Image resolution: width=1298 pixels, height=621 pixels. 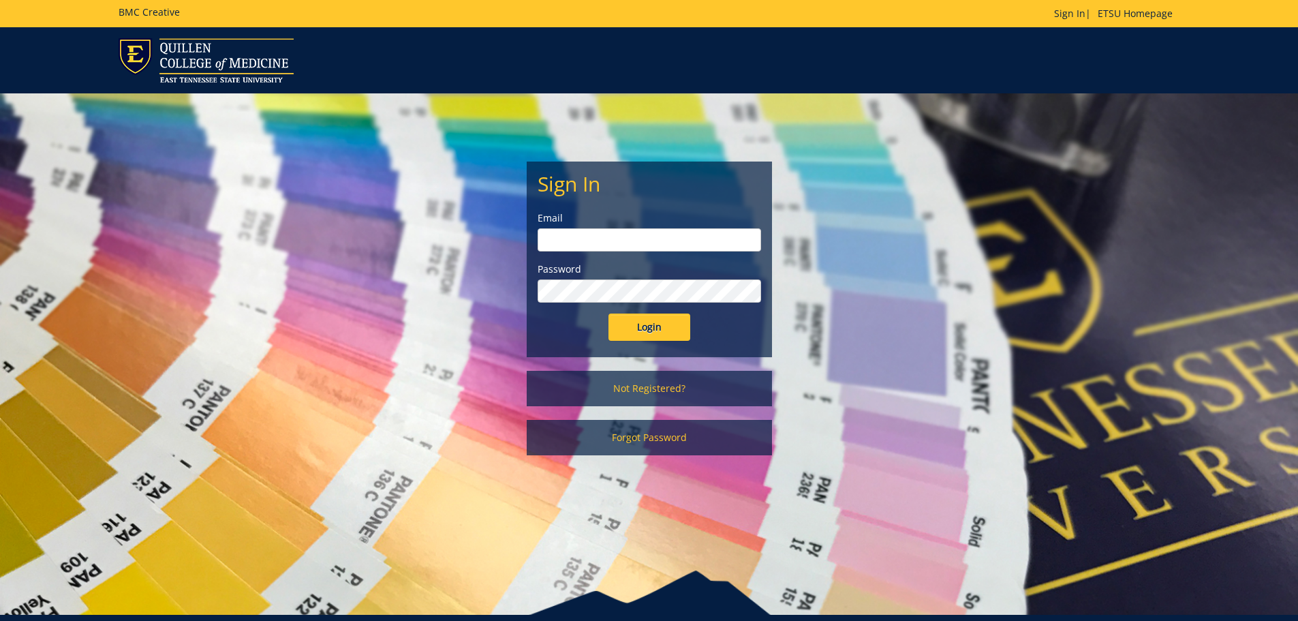 What do you see at coordinates (149, 12) in the screenshot?
I see `h5: BMC Creative` at bounding box center [149, 12].